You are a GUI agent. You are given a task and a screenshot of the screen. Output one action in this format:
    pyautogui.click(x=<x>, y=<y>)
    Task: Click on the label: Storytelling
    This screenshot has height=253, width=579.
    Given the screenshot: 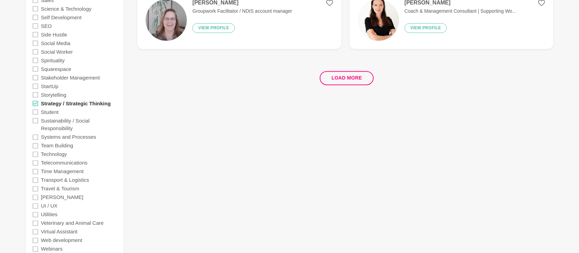 What is the action you would take?
    pyautogui.click(x=54, y=94)
    